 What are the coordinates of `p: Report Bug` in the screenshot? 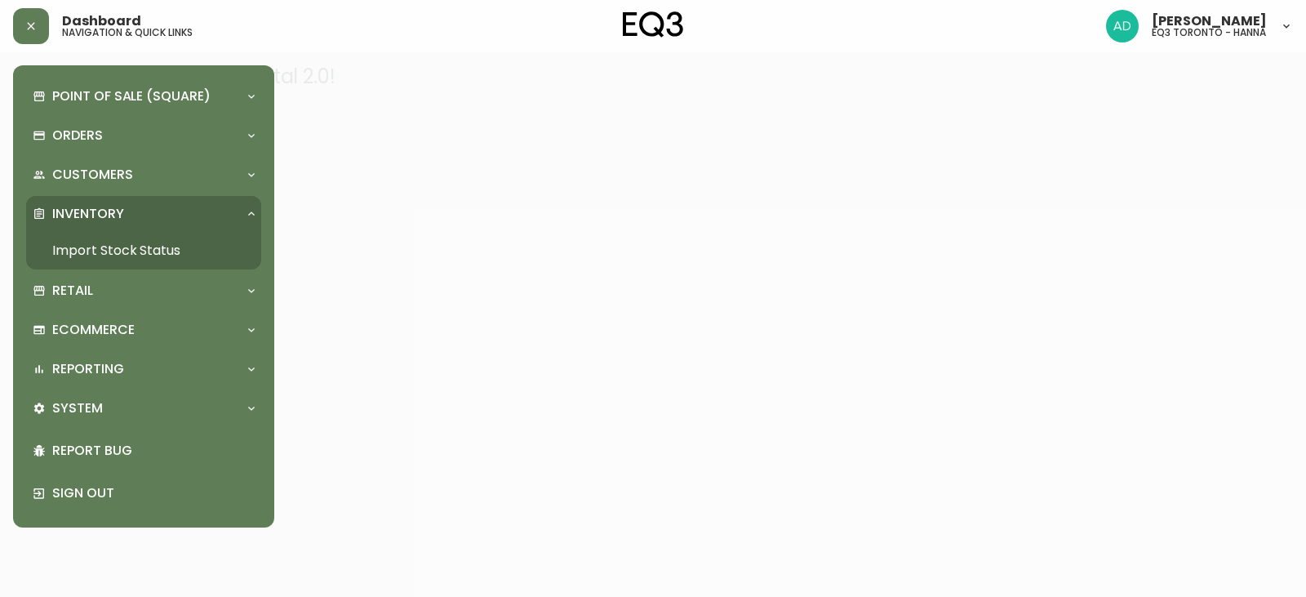 It's located at (153, 451).